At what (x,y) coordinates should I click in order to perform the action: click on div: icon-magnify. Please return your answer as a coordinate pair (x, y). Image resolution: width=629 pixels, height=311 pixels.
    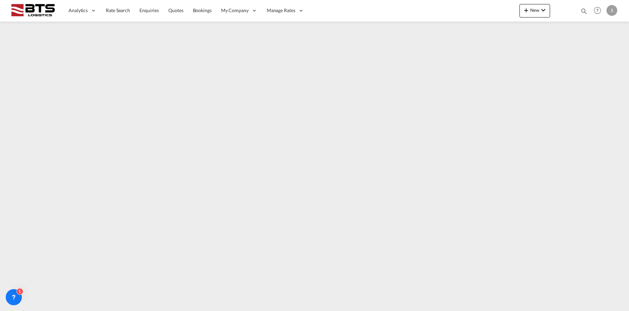
    Looking at the image, I should click on (584, 12).